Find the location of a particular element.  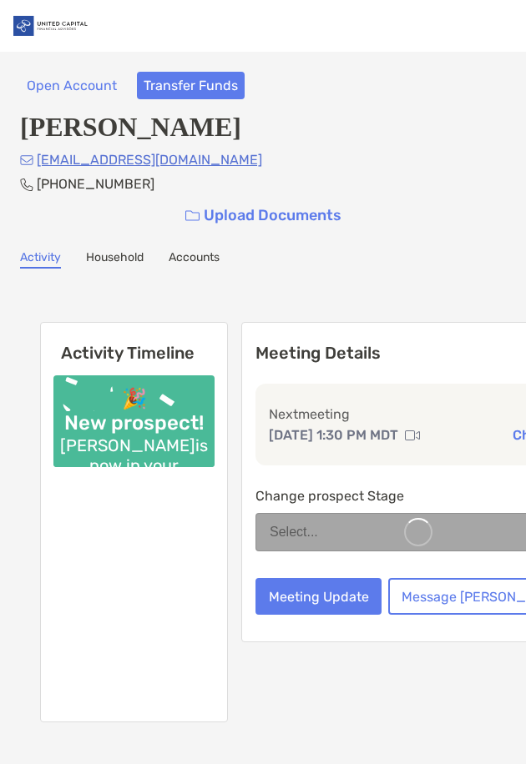

a: Activity is located at coordinates (40, 260).